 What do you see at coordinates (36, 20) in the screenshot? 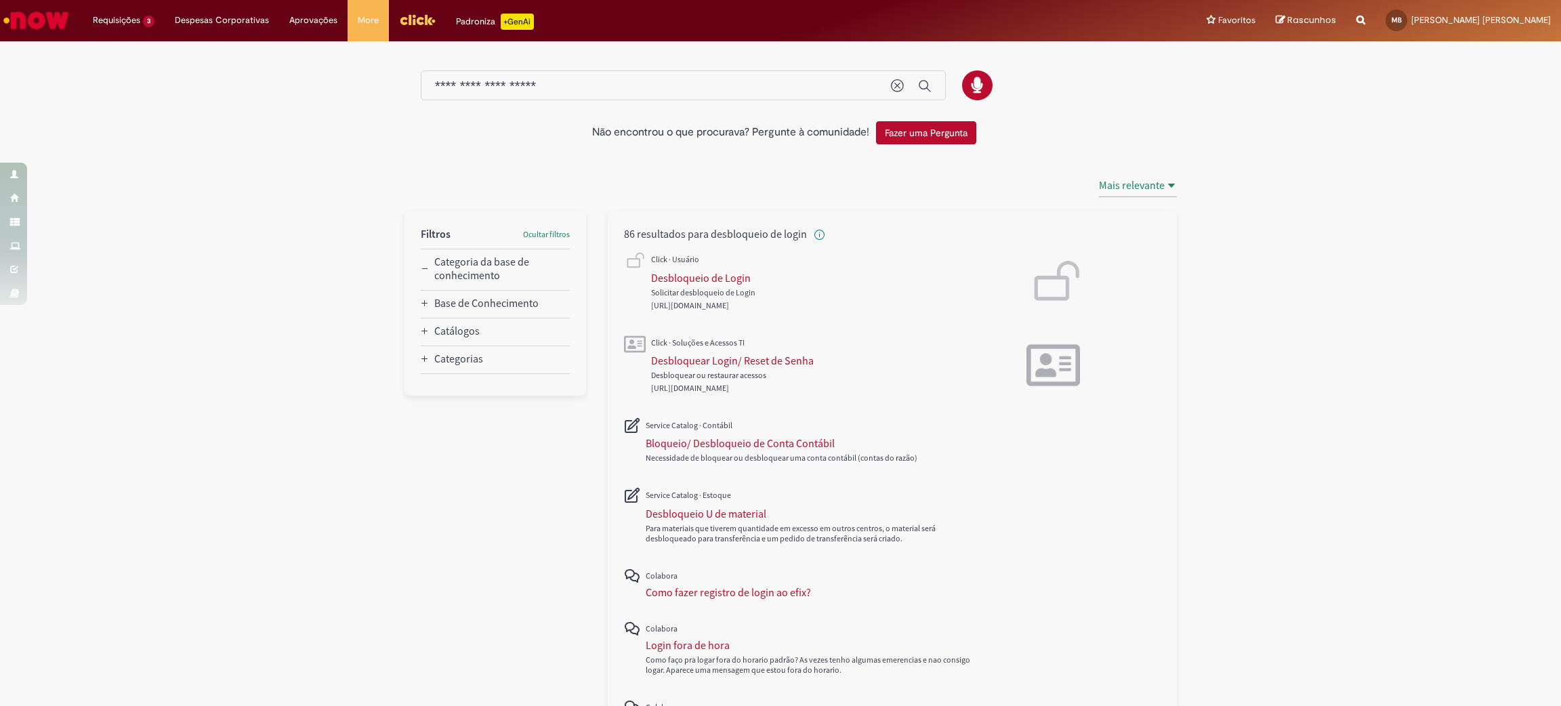
I see `img: ServiceNow` at bounding box center [36, 20].